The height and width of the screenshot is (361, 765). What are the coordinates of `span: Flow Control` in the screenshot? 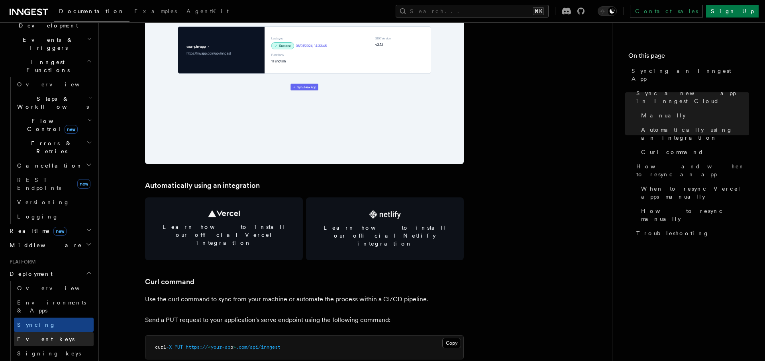 It's located at (51, 125).